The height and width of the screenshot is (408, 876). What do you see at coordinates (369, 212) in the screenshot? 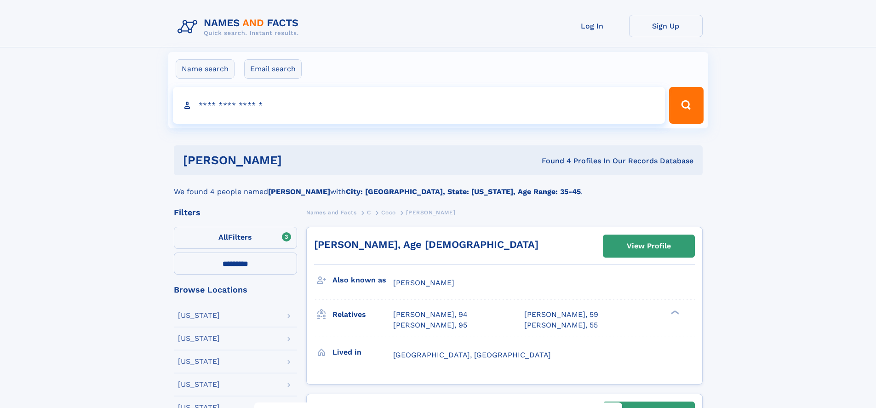
I see `a: C` at bounding box center [369, 212].